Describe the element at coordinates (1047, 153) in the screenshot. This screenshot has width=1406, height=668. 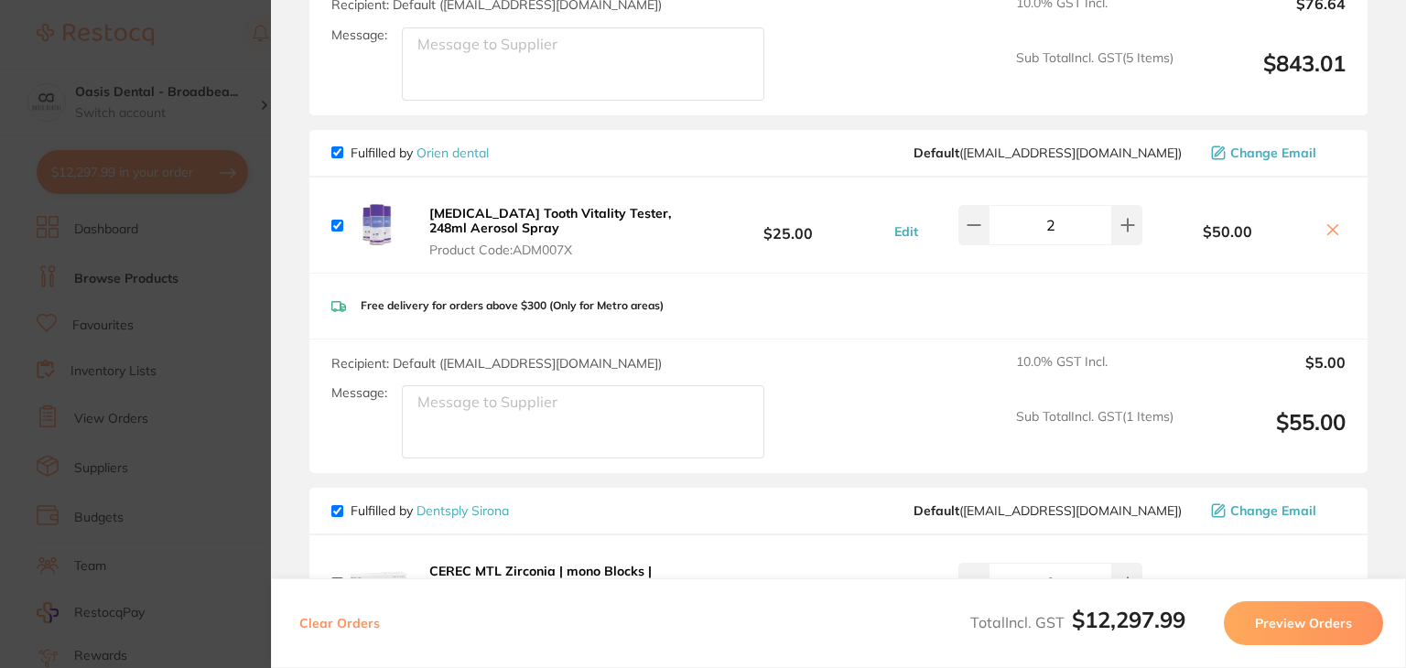
I see `span: sales@orien.com.au` at that location.